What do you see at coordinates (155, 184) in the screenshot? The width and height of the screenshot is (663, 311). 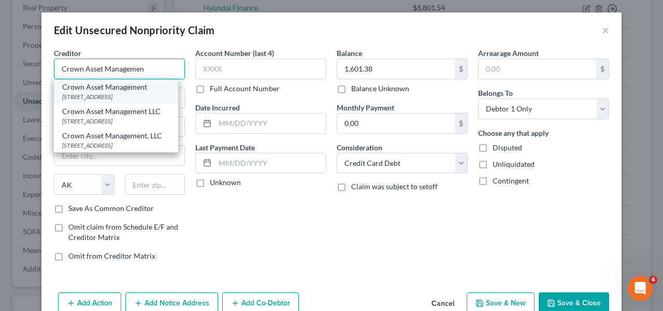 I see `input: Enter zip...` at bounding box center [155, 184].